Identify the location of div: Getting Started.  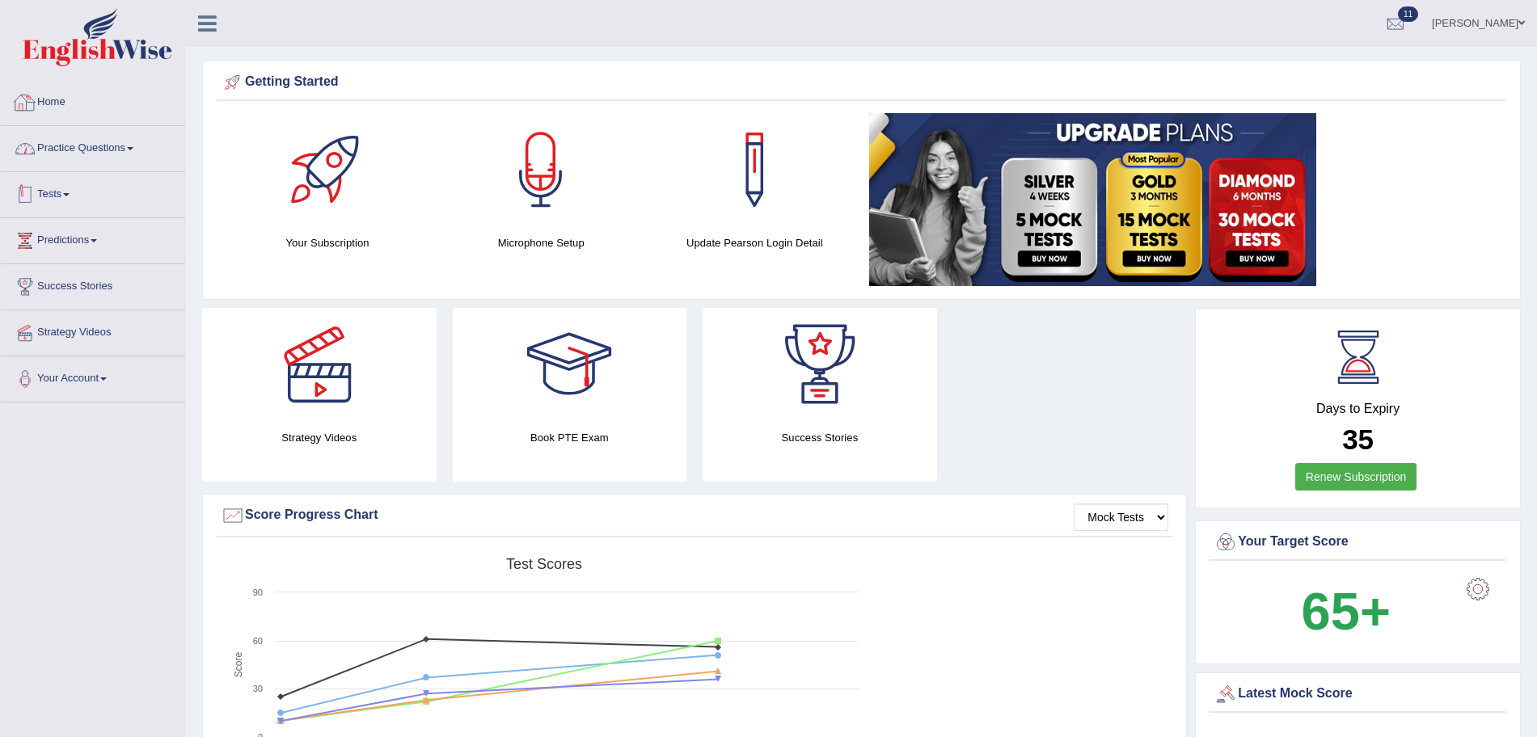
(861, 82).